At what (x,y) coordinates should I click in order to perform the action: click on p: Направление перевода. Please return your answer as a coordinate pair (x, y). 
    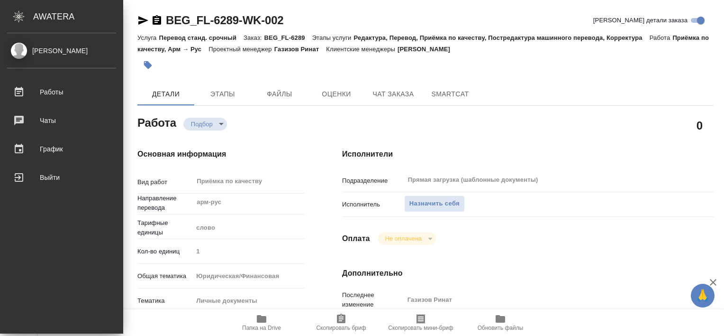
    Looking at the image, I should click on (165, 203).